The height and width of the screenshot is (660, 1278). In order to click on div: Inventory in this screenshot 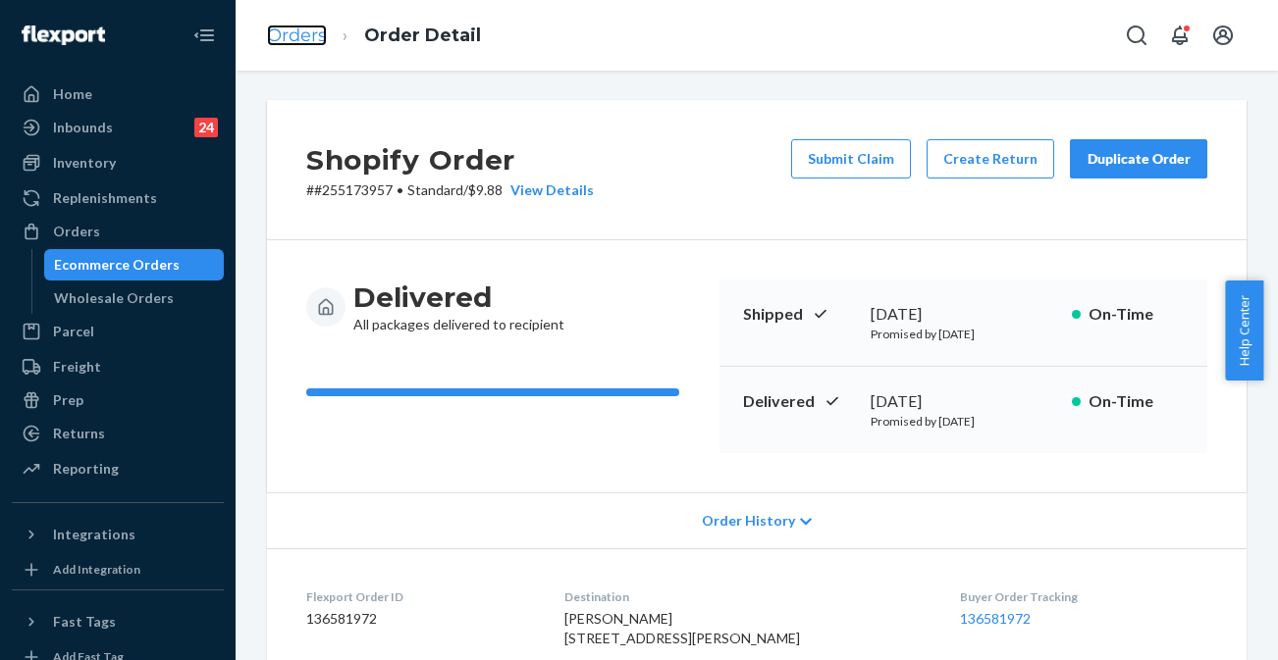, I will do `click(84, 163)`.